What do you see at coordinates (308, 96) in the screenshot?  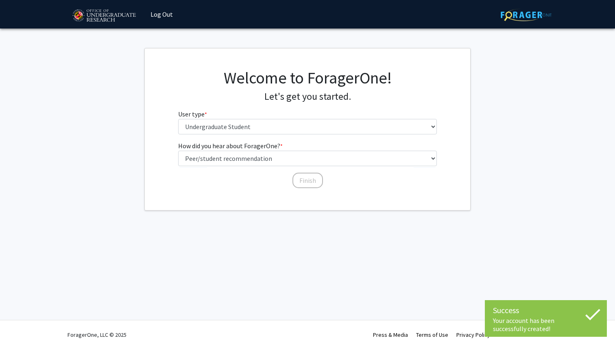 I see `h4: Let's get you started.` at bounding box center [308, 96].